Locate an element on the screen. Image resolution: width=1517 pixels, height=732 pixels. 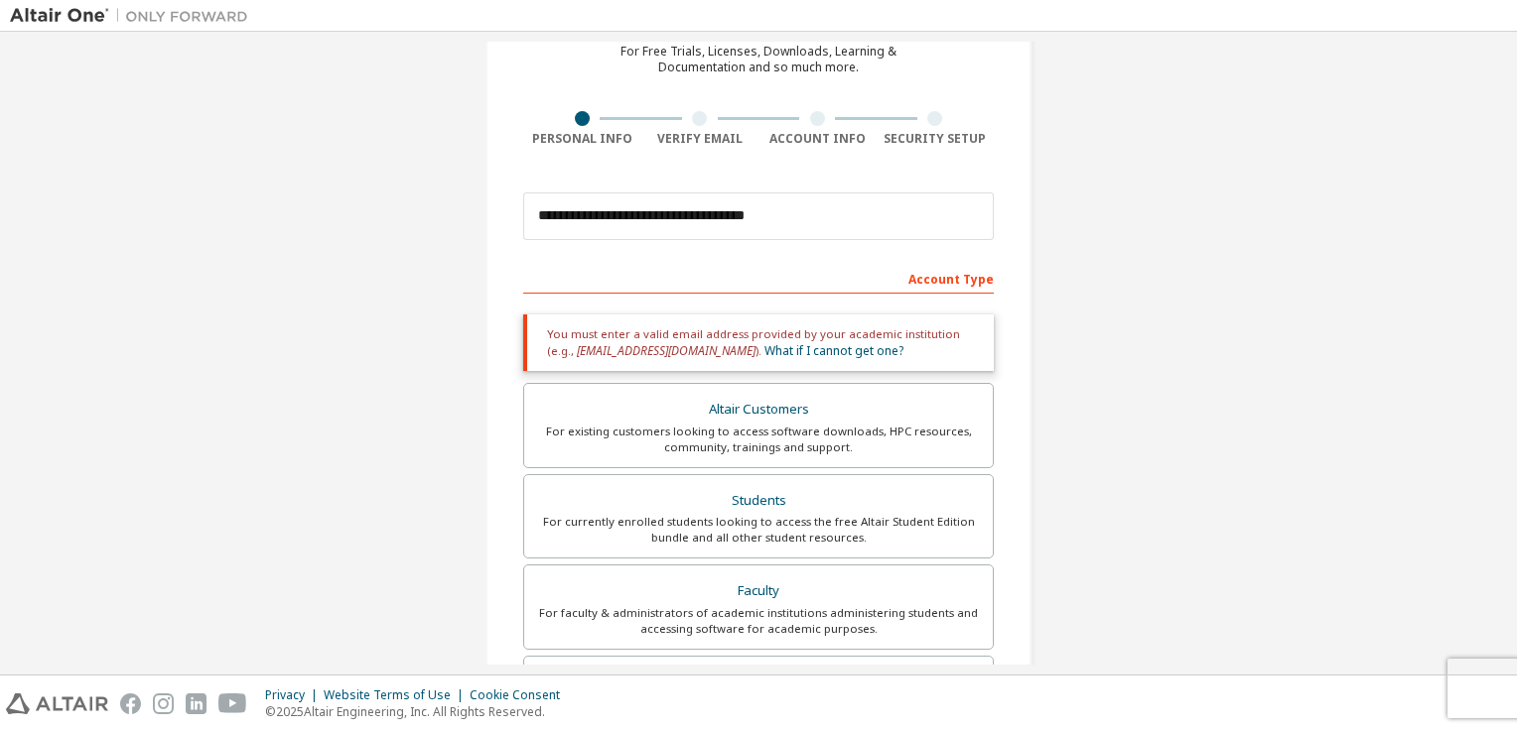
div: Cookie Consent is located at coordinates (520, 696).